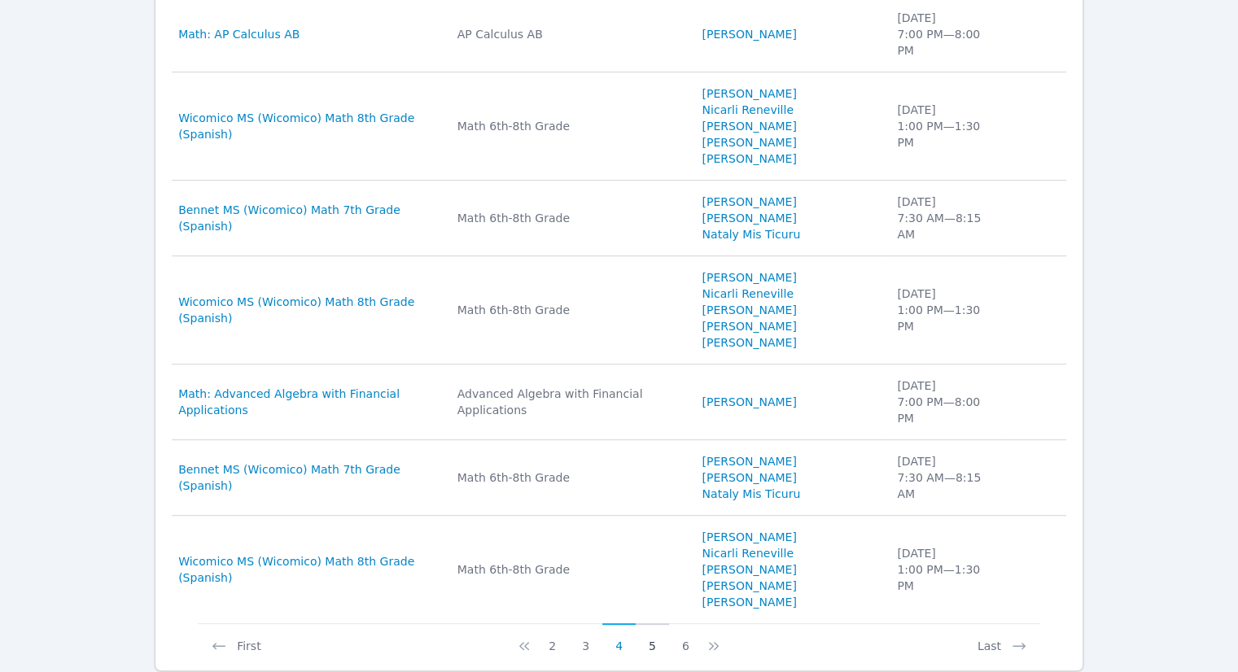  What do you see at coordinates (685, 639) in the screenshot?
I see `button: 6` at bounding box center [685, 639].